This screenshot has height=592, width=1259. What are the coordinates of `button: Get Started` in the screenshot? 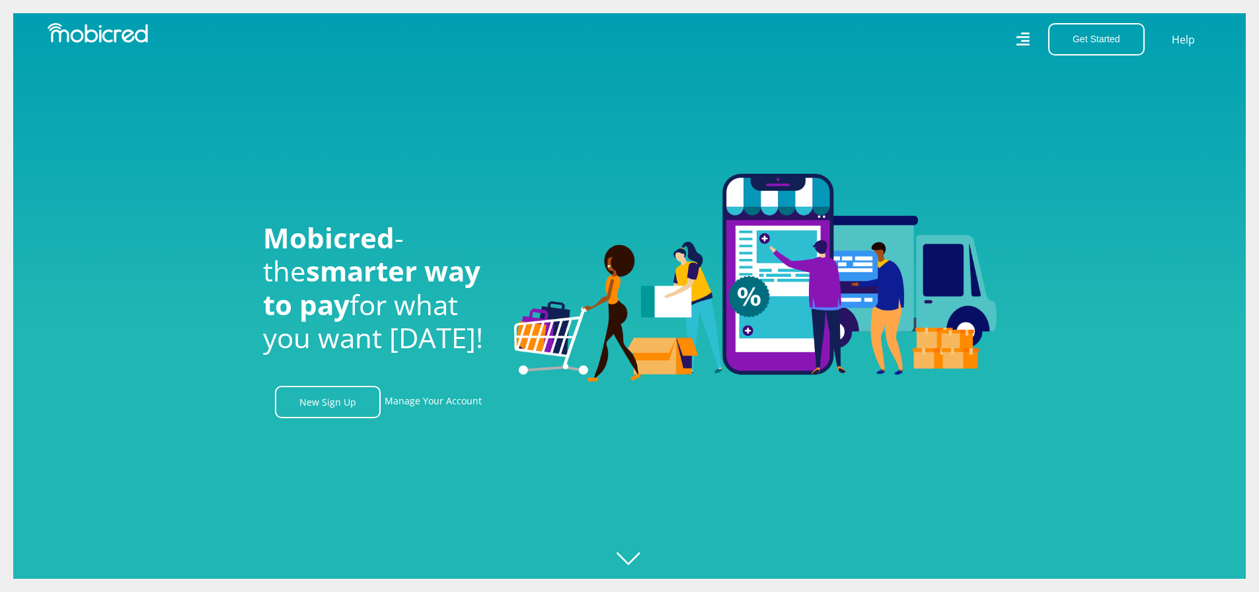 It's located at (1096, 39).